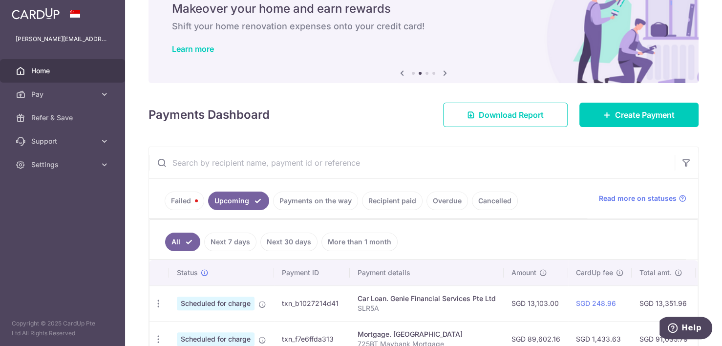 Image resolution: width=722 pixels, height=346 pixels. What do you see at coordinates (645, 115) in the screenshot?
I see `span: Create Payment` at bounding box center [645, 115].